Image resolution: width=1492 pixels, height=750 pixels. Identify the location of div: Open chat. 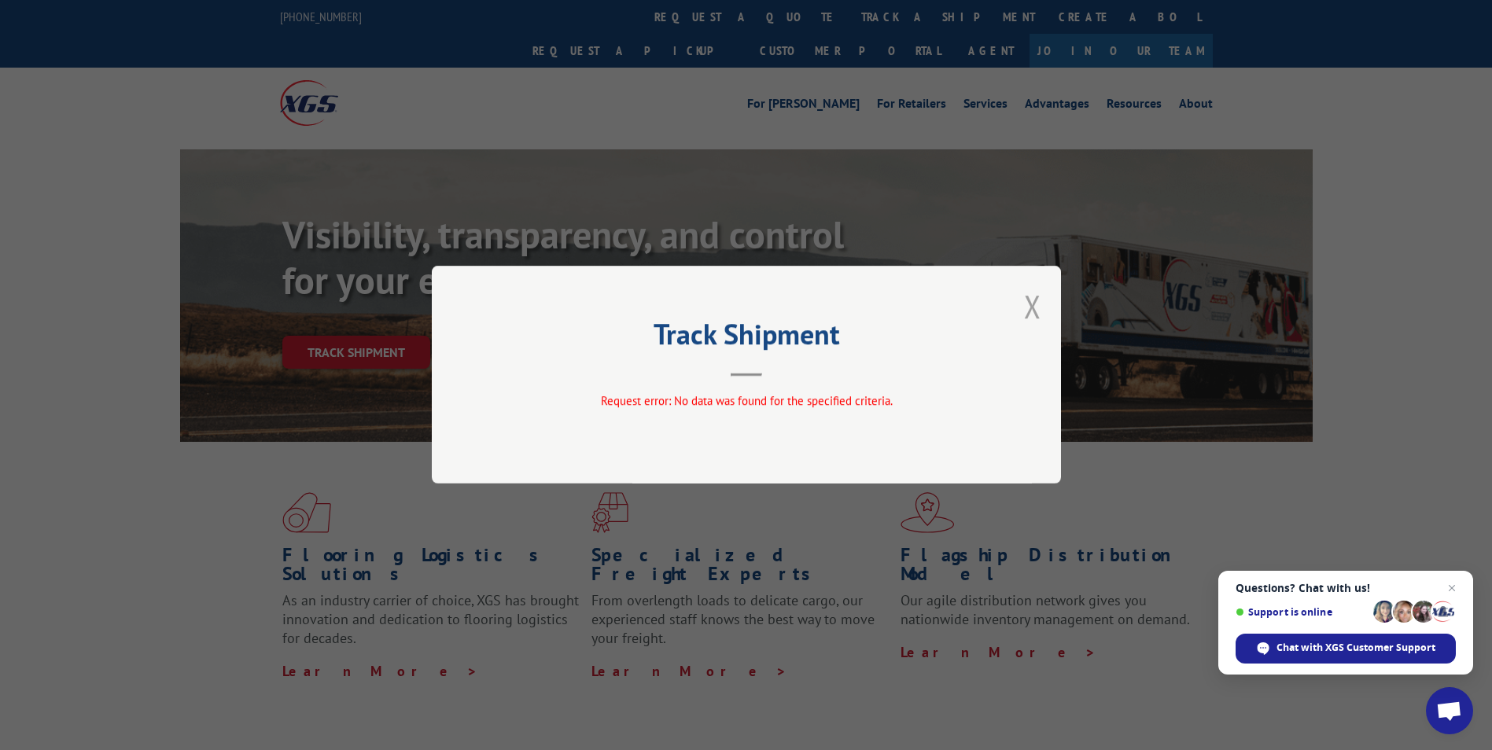
(1449, 711).